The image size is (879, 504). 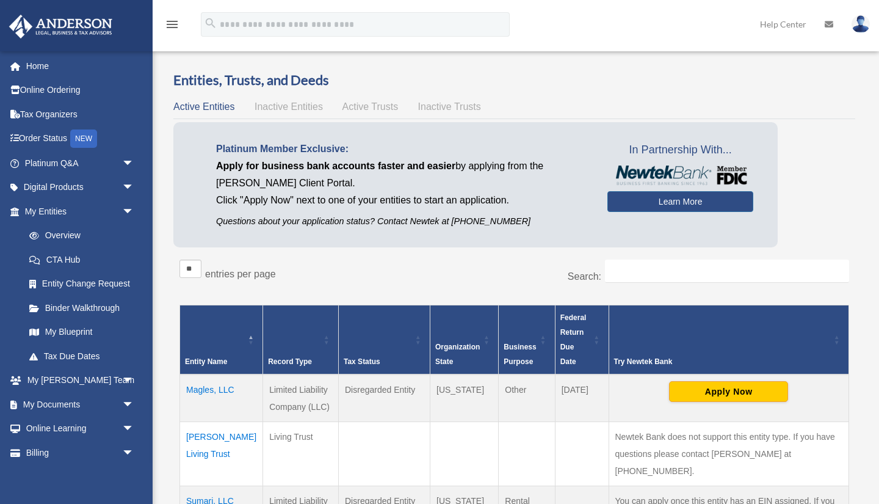 What do you see at coordinates (82, 308) in the screenshot?
I see `a: Binder Walkthrough` at bounding box center [82, 308].